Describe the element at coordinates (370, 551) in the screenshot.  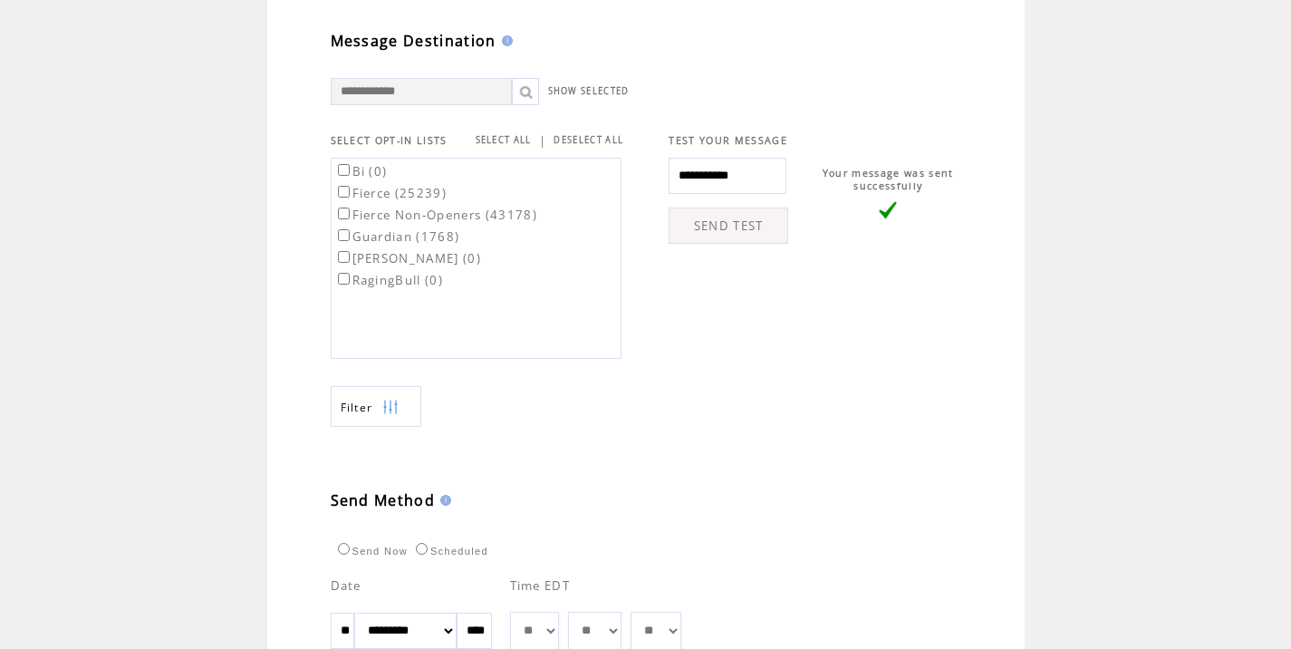
I see `label: Send Now` at that location.